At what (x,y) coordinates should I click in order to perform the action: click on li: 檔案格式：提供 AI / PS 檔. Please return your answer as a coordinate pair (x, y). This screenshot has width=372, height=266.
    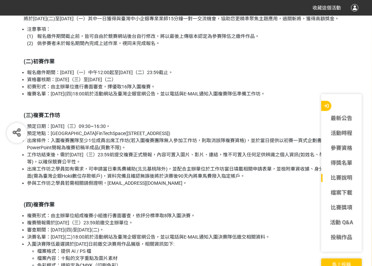
    Looking at the image, I should click on (196, 251).